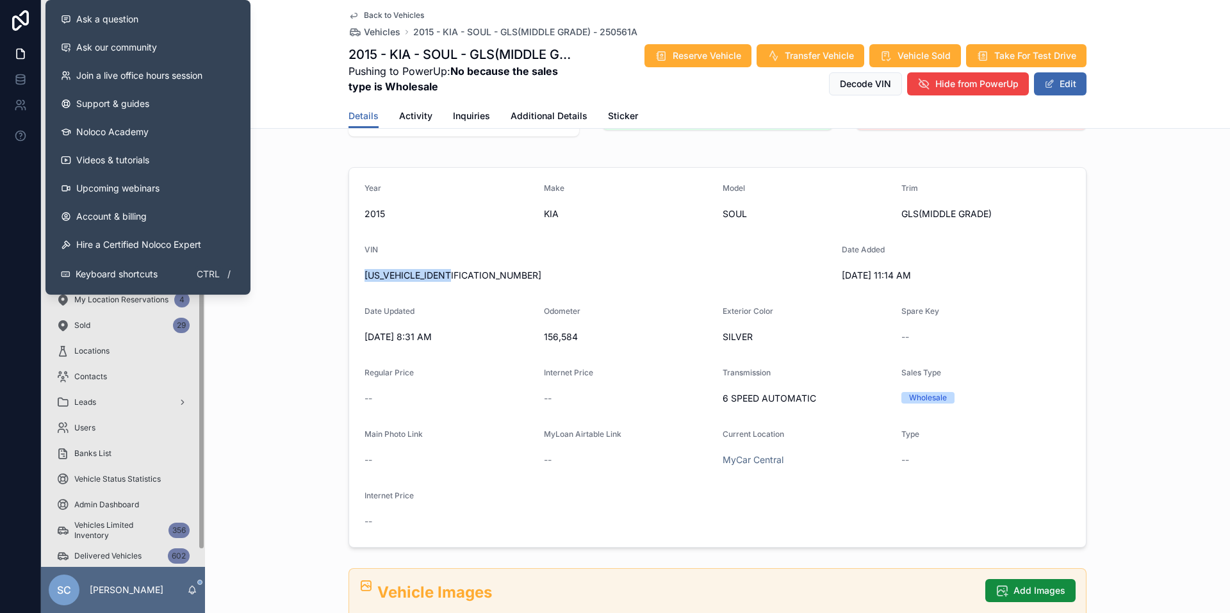 The width and height of the screenshot is (1230, 613). Describe the element at coordinates (460, 54) in the screenshot. I see `h1: 2015 - KIA - SOUL - GLS(MIDDLE GRADE) - 250561A` at that location.